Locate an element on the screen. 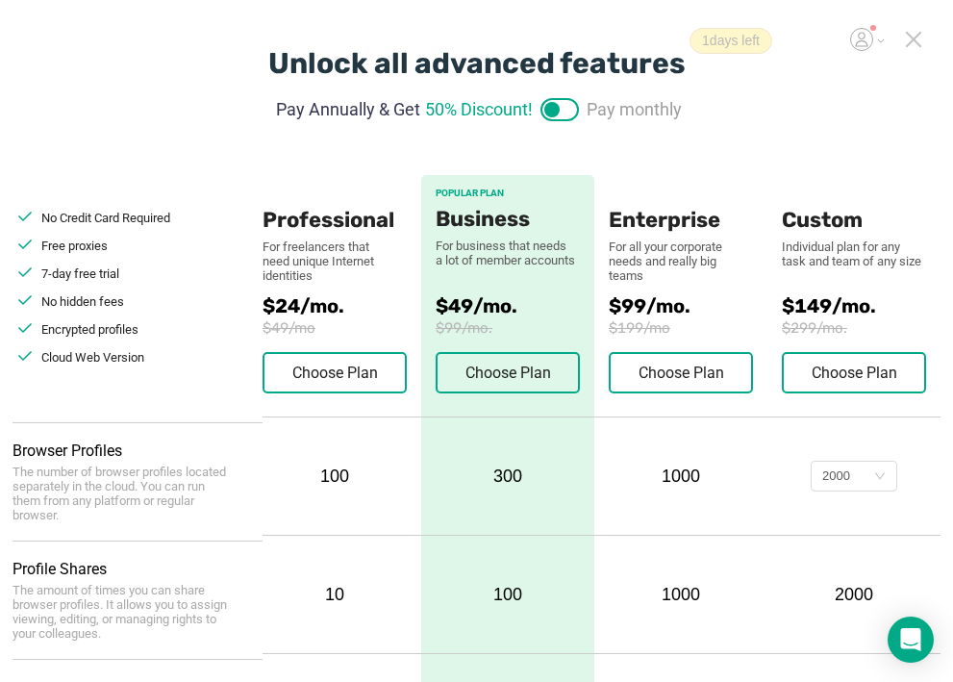  span: $49/mo is located at coordinates (341, 328).